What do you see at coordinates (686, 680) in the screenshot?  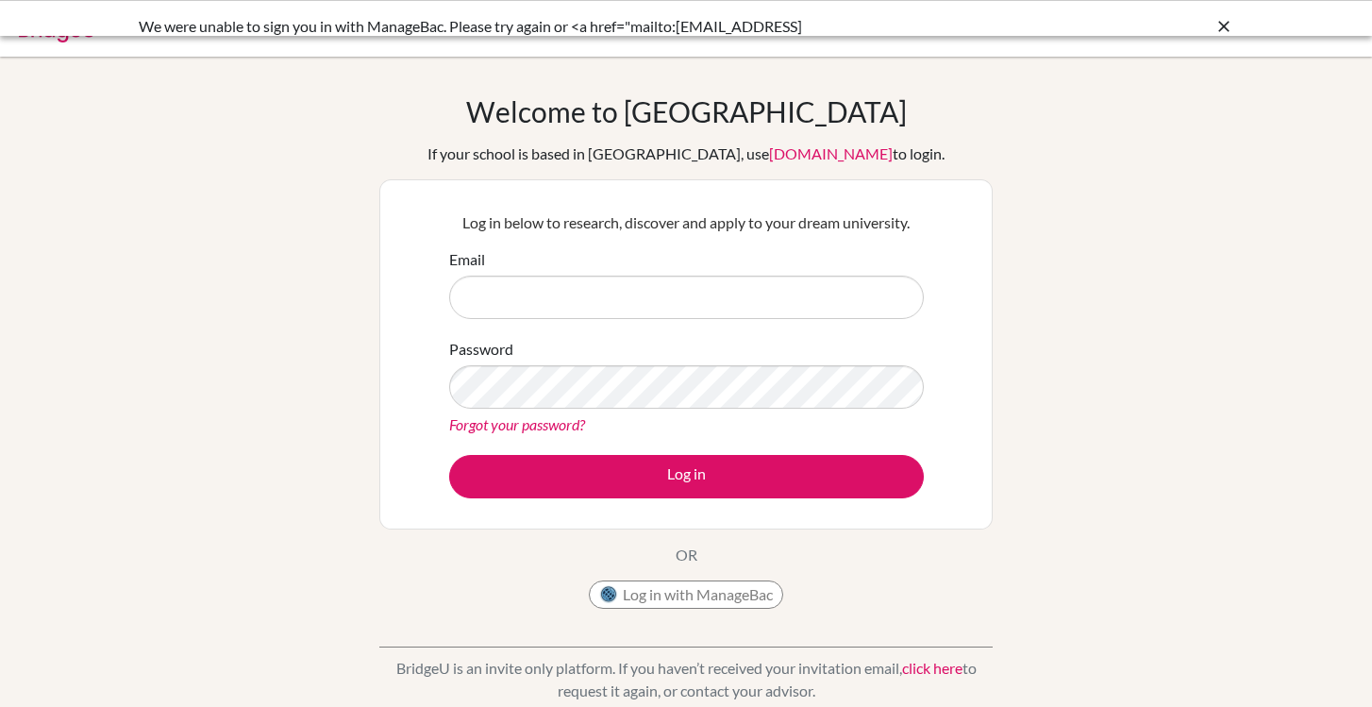 I see `p: BridgeU is an invite only platform. If you haven’t received your invitation email, to request it ...` at bounding box center [686, 680].